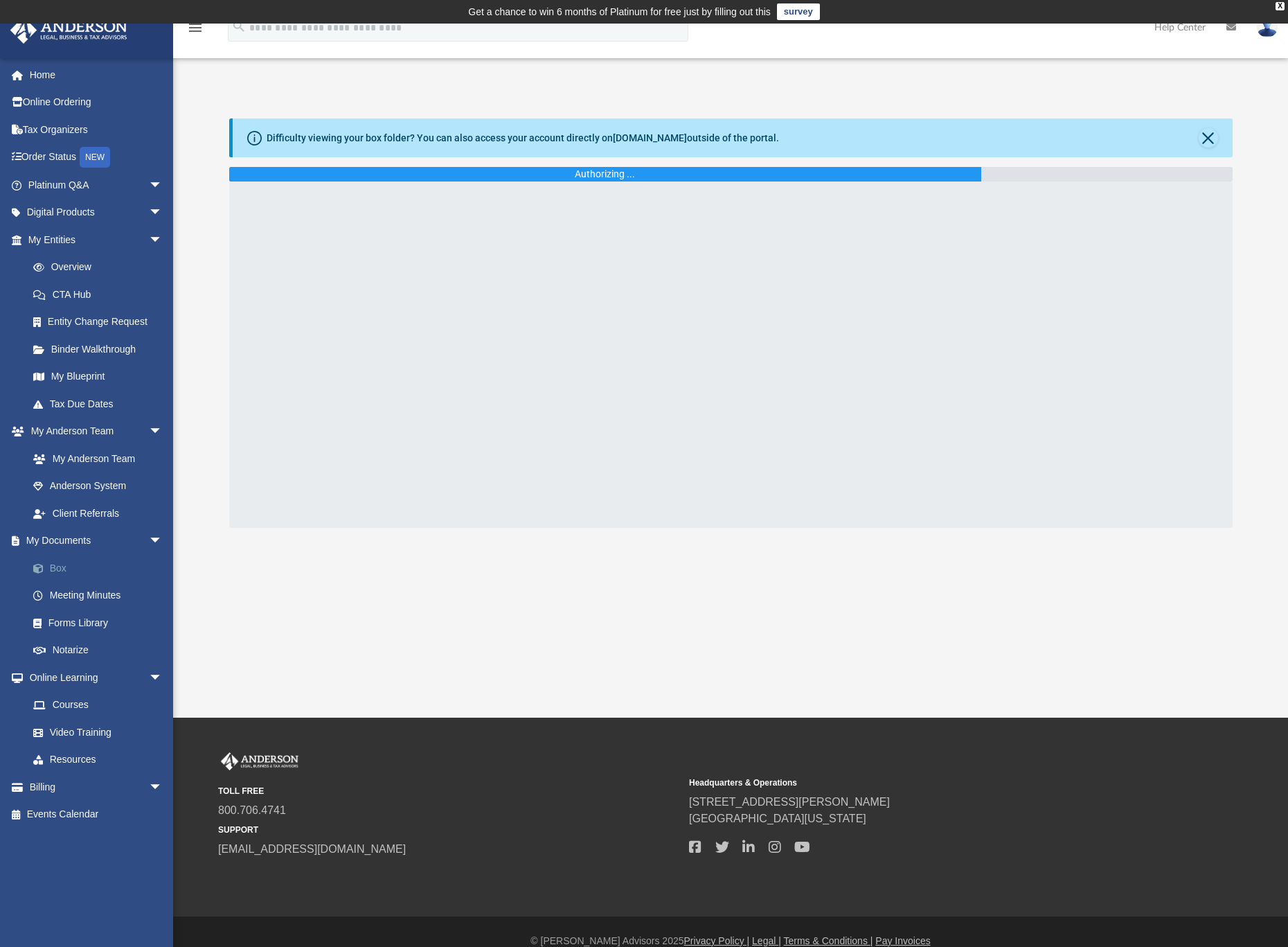 This screenshot has height=947, width=1288. Describe the element at coordinates (98, 377) in the screenshot. I see `a: My Blueprint` at that location.